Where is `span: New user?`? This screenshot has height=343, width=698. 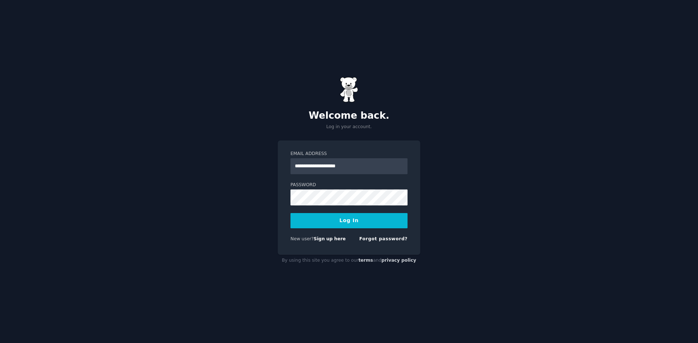 span: New user? is located at coordinates (302, 239).